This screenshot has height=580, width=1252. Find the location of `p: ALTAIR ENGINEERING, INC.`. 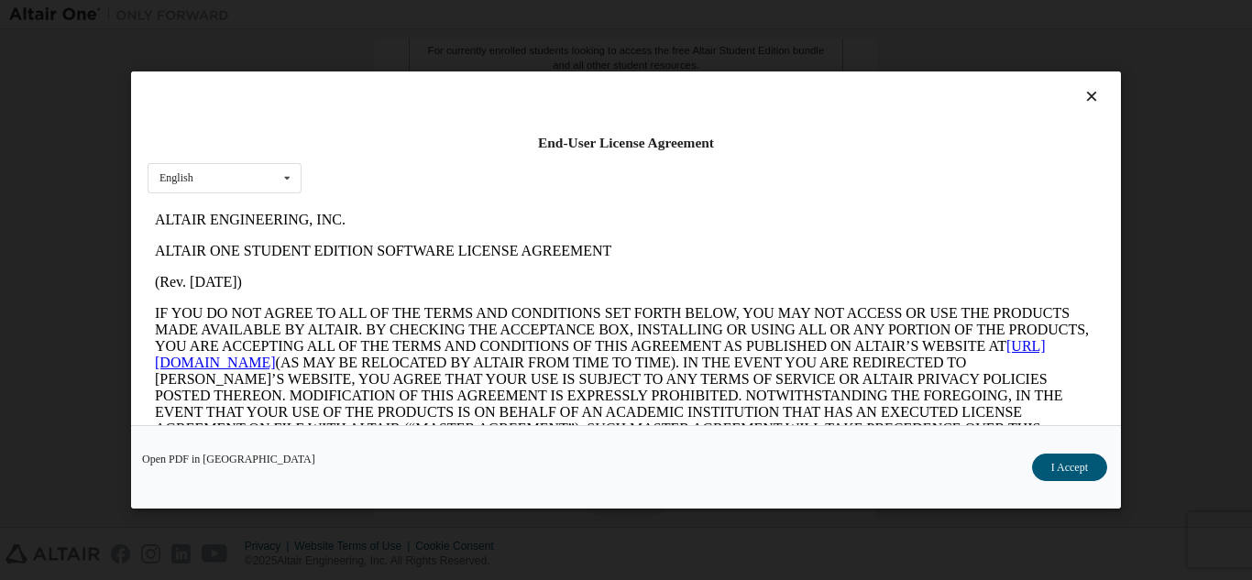

p: ALTAIR ENGINEERING, INC. is located at coordinates (479, 16).